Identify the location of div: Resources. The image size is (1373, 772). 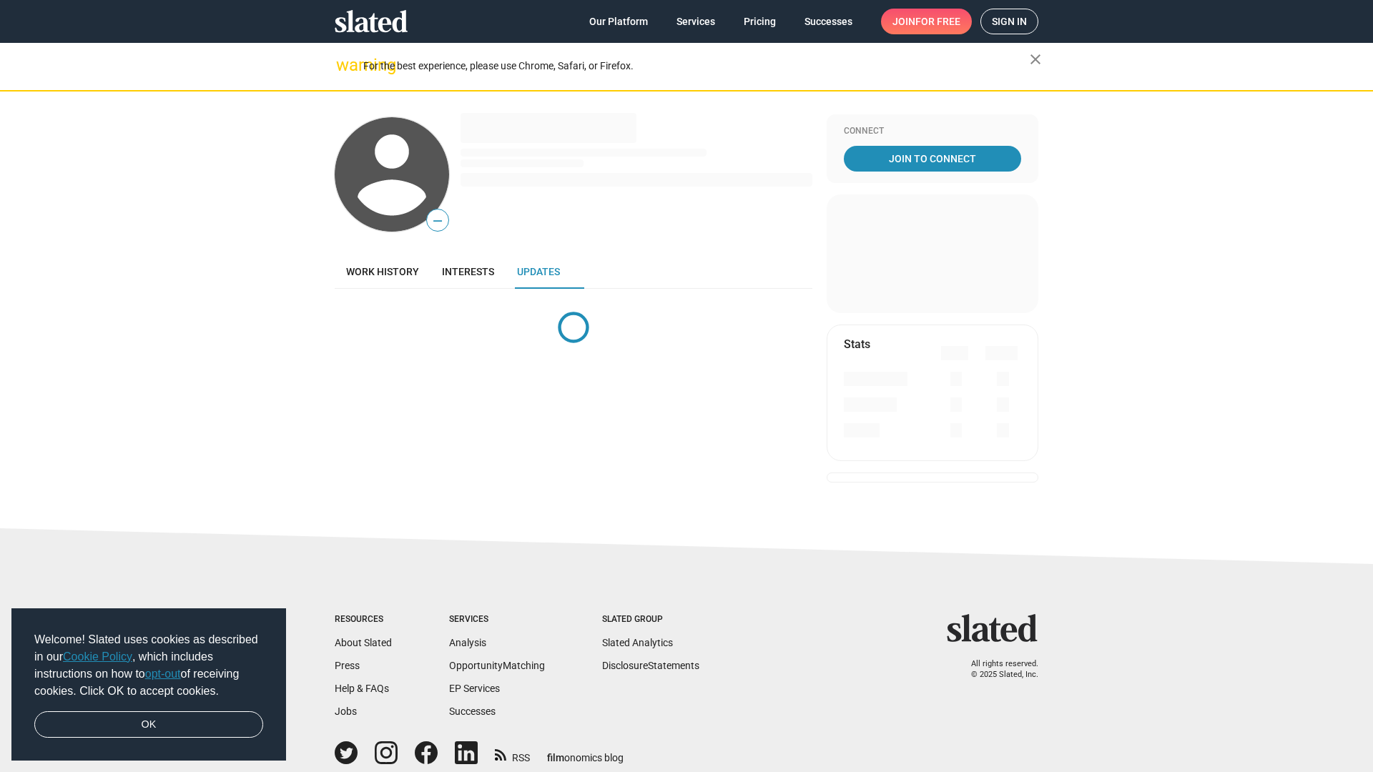
(363, 620).